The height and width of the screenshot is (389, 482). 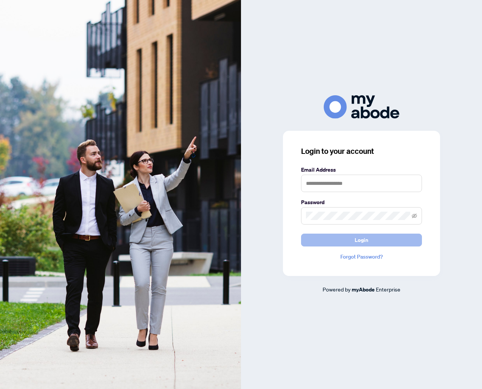 I want to click on img: ma-logo, so click(x=362, y=107).